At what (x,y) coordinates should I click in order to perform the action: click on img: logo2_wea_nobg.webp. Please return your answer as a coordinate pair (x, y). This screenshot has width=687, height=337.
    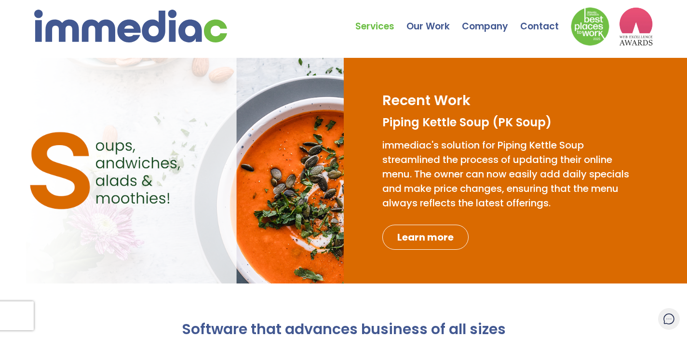
    Looking at the image, I should click on (636, 27).